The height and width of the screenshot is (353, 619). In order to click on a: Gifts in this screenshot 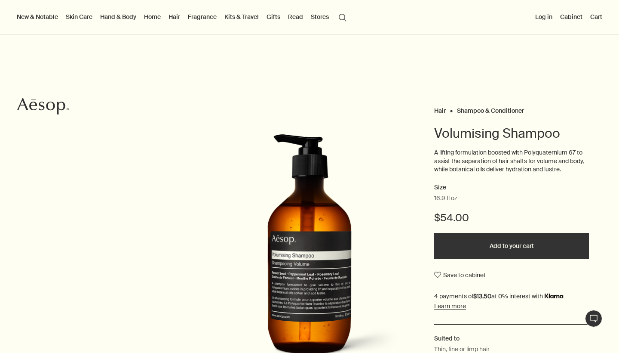, I will do `click(273, 17)`.